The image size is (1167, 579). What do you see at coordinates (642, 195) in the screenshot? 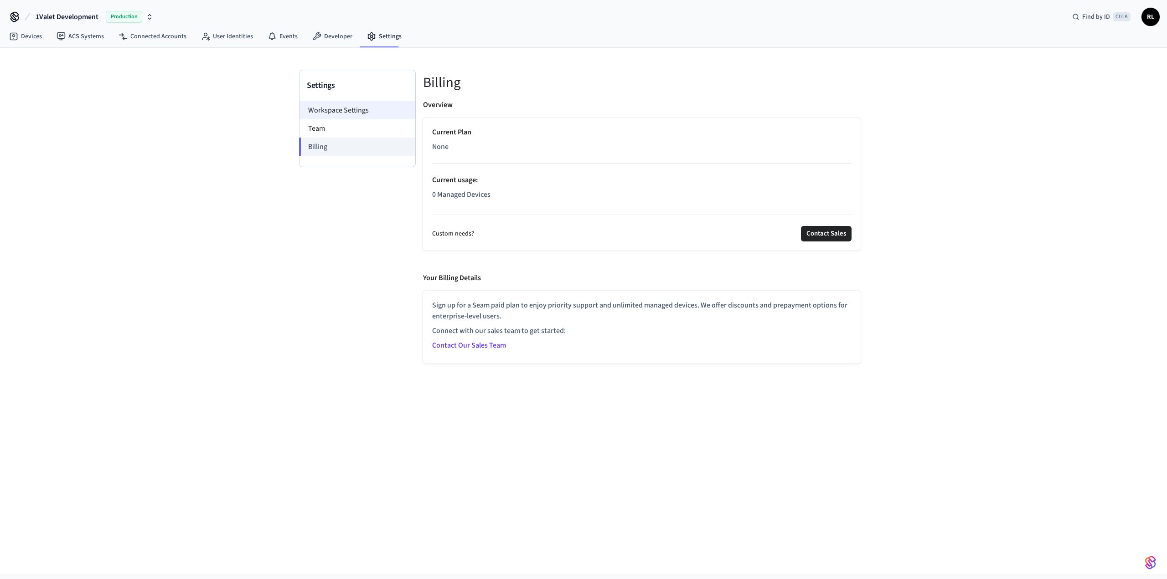
I see `p: 0 Managed Devices` at bounding box center [642, 195].